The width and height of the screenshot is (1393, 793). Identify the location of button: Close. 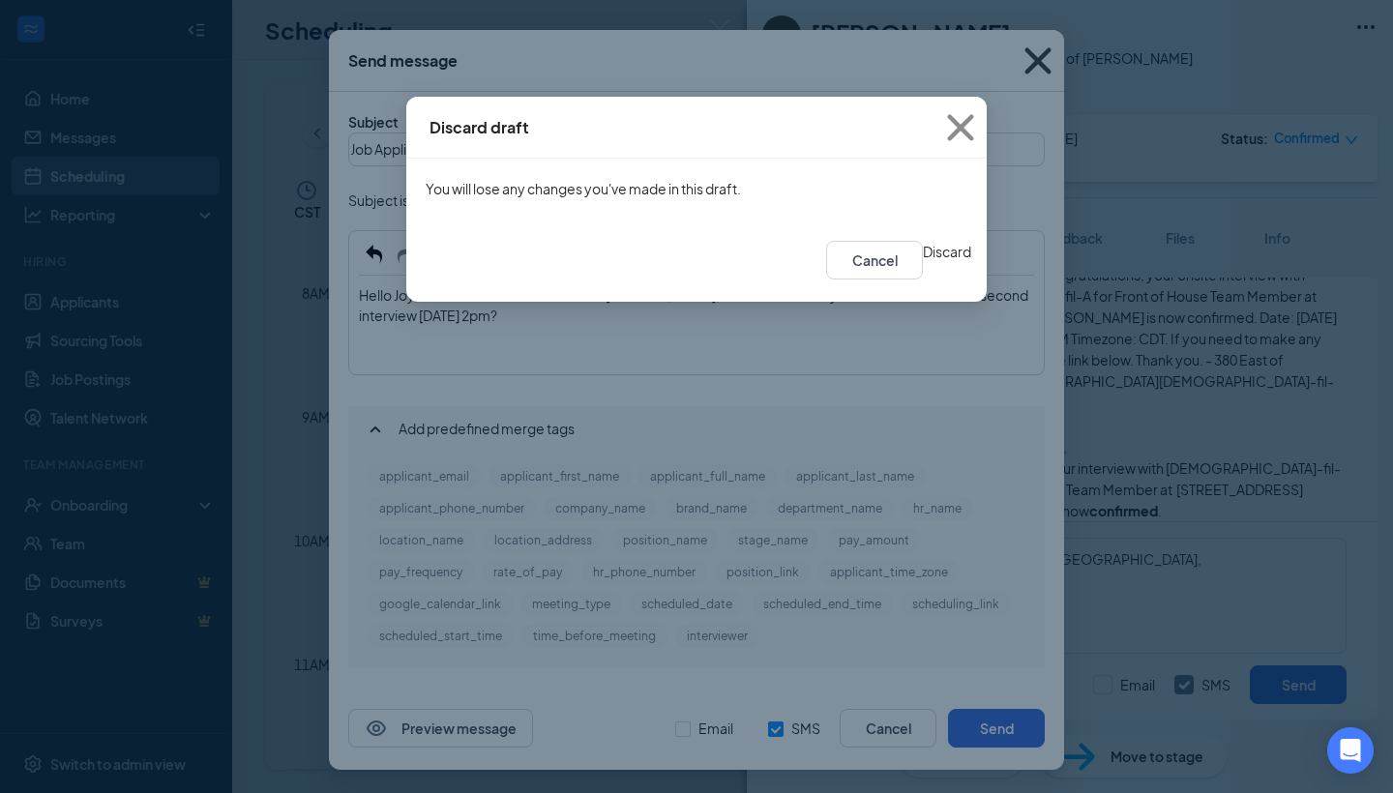
(961, 128).